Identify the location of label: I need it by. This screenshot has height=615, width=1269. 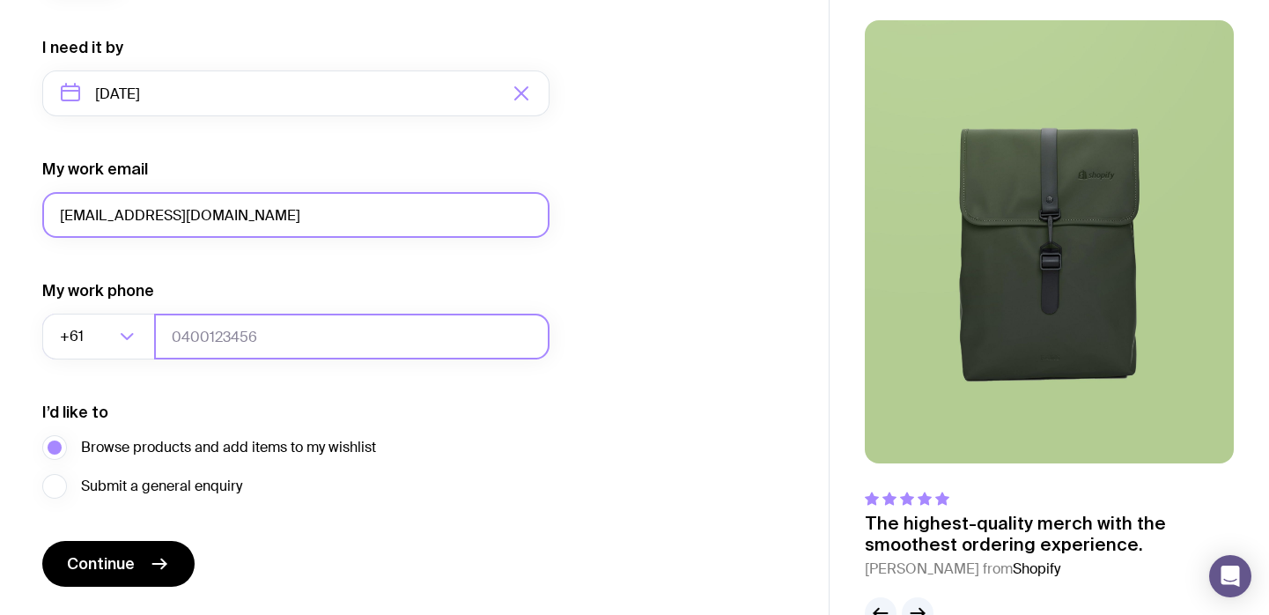
(83, 48).